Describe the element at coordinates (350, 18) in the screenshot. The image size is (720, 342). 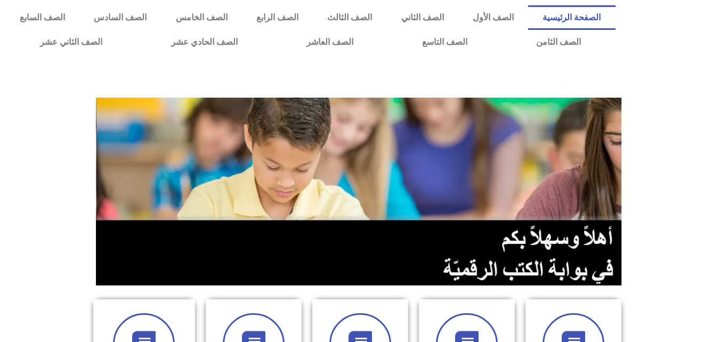
I see `a: الصف الثالث` at that location.